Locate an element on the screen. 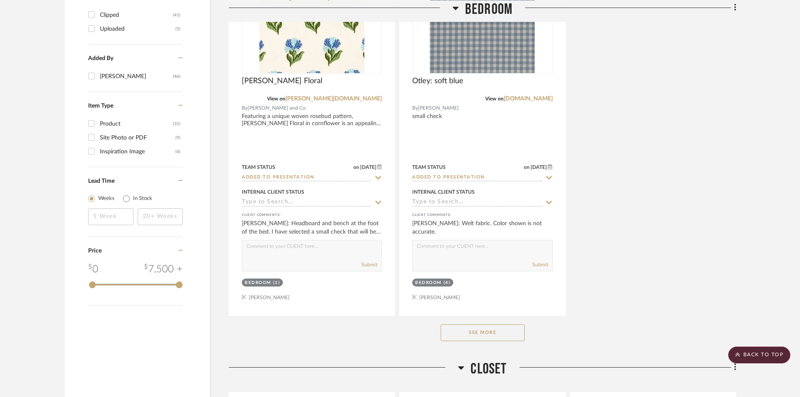 The image size is (800, 397). span: Lead Time is located at coordinates (101, 181).